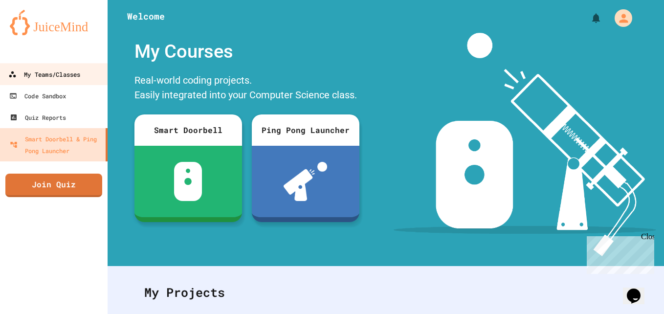 This screenshot has height=314, width=664. I want to click on div: My Courses, so click(247, 51).